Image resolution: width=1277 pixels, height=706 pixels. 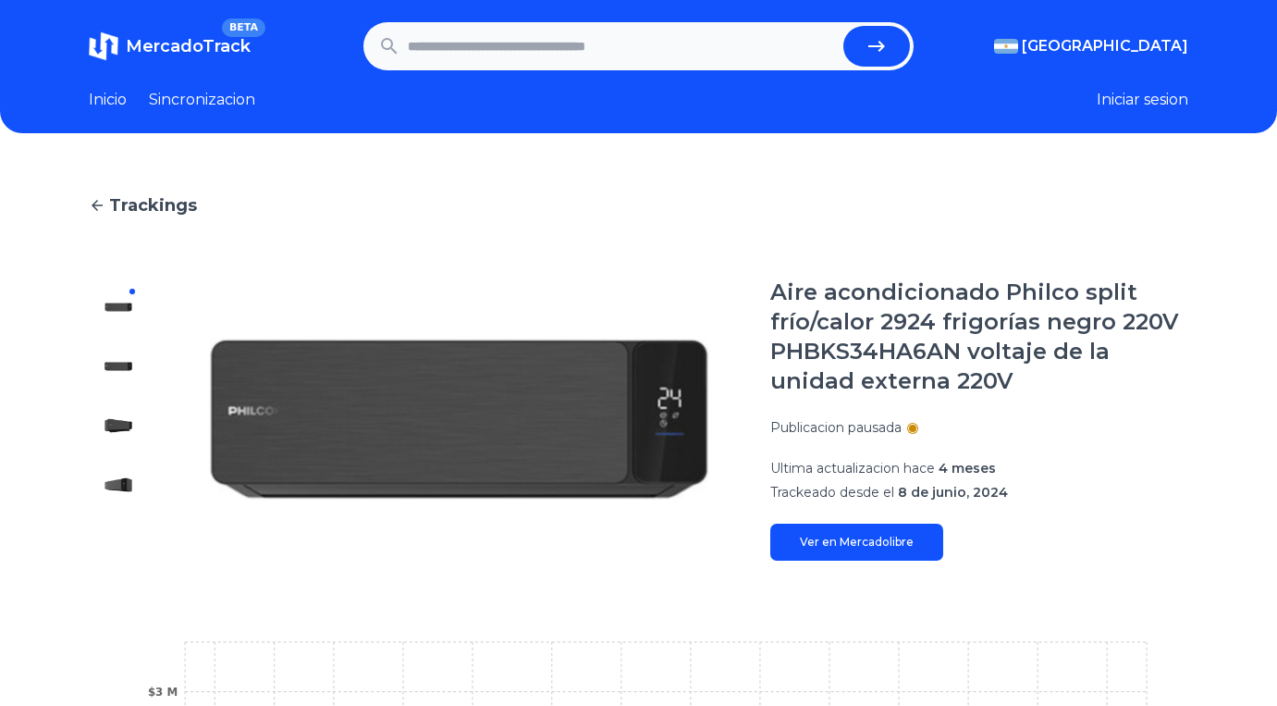 I want to click on tspan: $3 M, so click(x=163, y=692).